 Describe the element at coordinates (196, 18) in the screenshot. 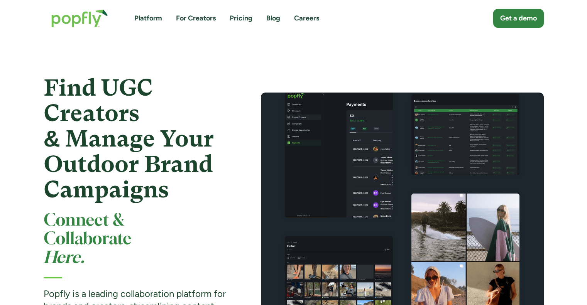

I see `a: For Creators` at that location.